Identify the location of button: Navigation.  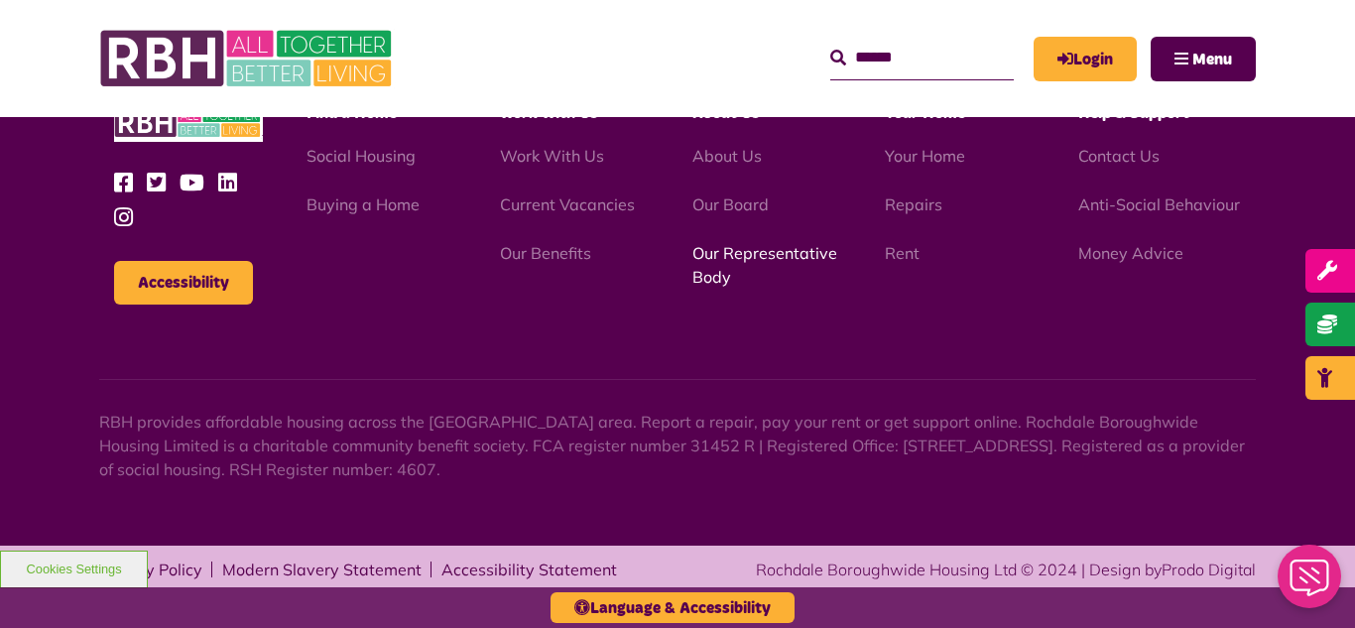
(1203, 59).